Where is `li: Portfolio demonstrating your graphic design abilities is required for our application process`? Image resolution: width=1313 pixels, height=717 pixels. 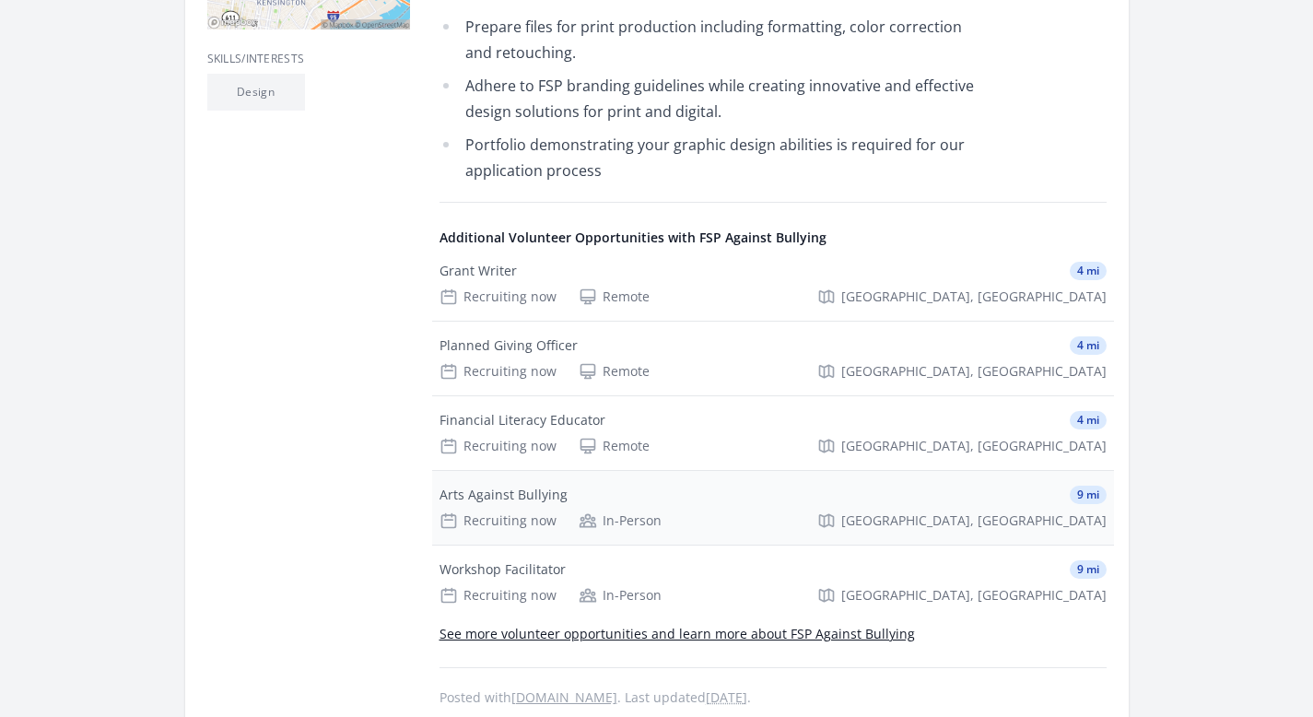 li: Portfolio demonstrating your graphic design abilities is required for our application process is located at coordinates (708, 158).